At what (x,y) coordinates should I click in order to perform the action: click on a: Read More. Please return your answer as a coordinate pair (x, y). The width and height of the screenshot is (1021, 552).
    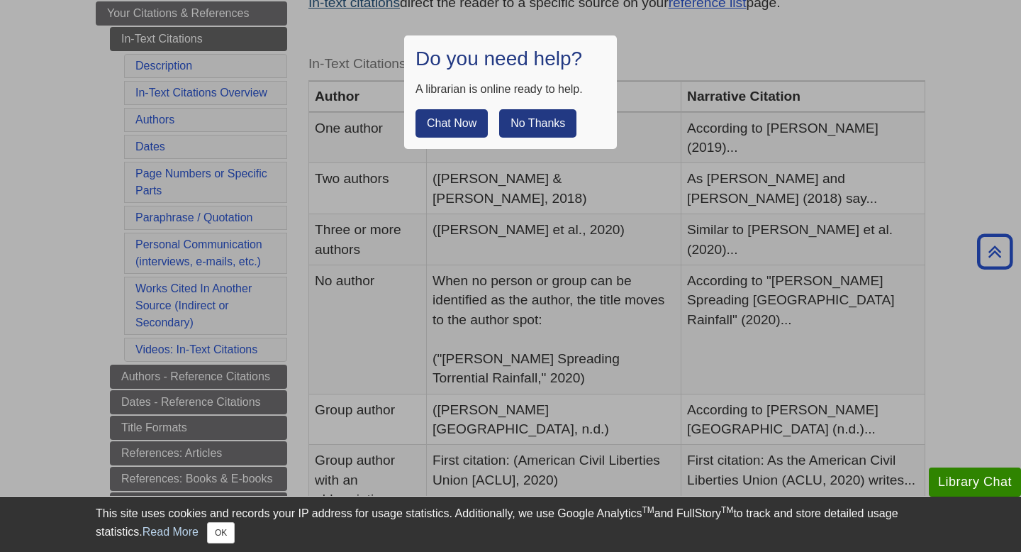
    Looking at the image, I should click on (170, 531).